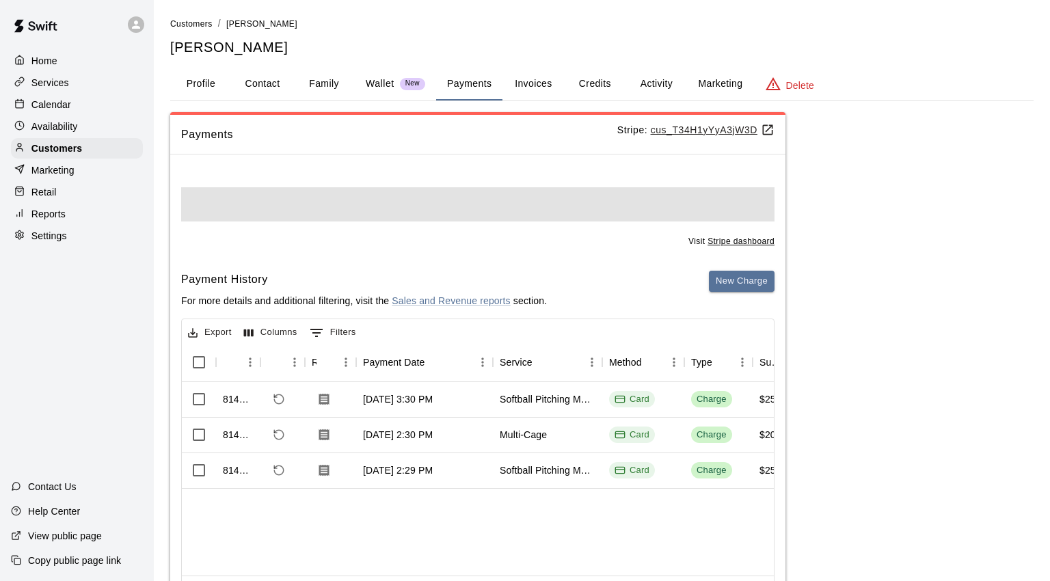 This screenshot has height=581, width=1050. What do you see at coordinates (77, 148) in the screenshot?
I see `div: Customers` at bounding box center [77, 148].